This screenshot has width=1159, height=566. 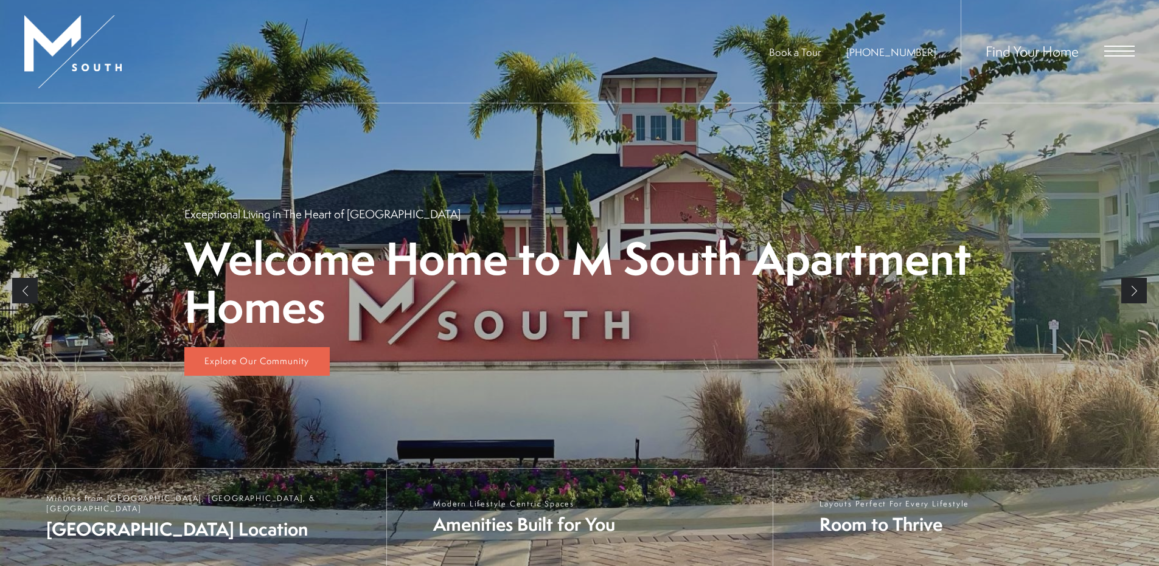 What do you see at coordinates (795, 52) in the screenshot?
I see `a: Book a Tour` at bounding box center [795, 52].